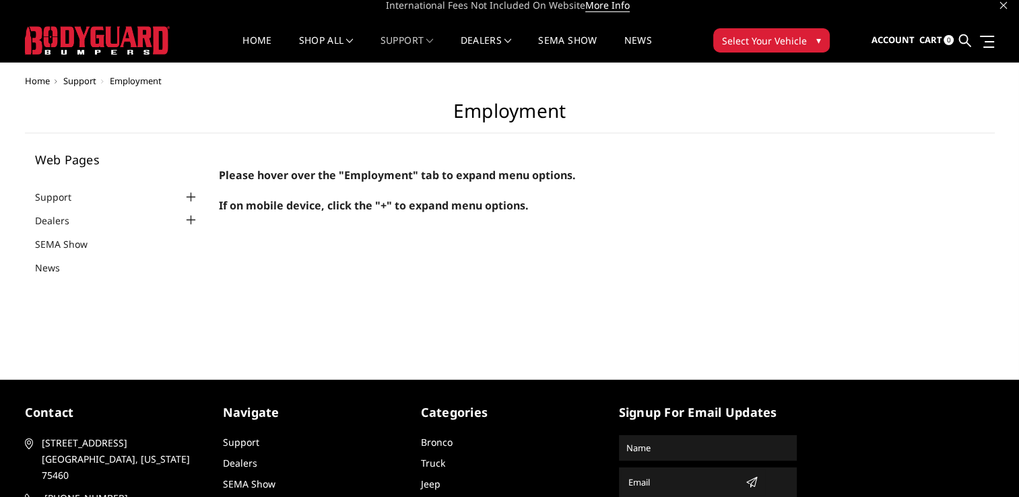  Describe the element at coordinates (326, 49) in the screenshot. I see `a: shop all` at that location.